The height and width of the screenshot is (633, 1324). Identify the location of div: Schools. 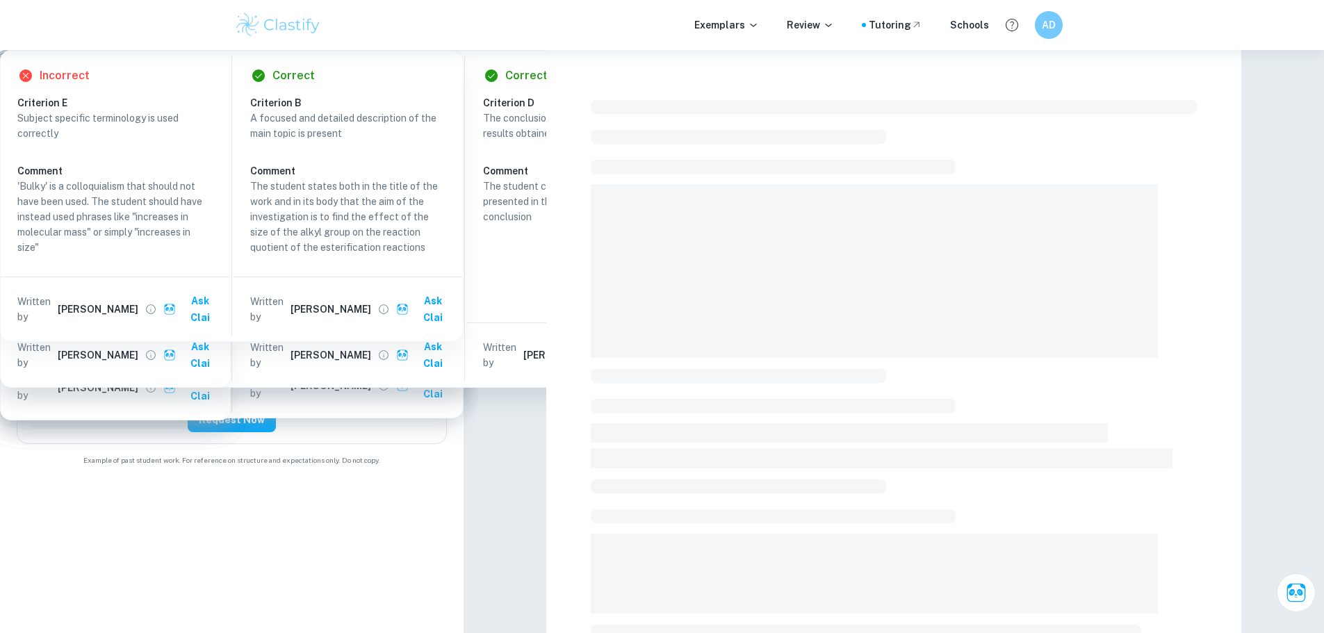
(969, 25).